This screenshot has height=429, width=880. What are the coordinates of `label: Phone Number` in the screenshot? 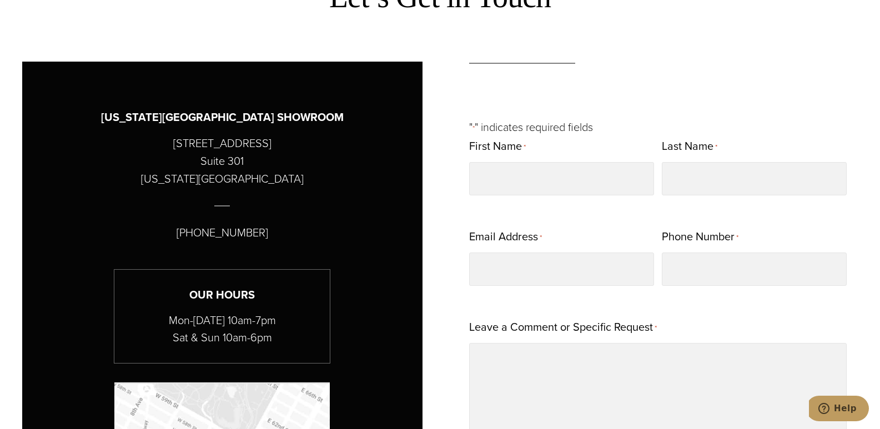 It's located at (700, 237).